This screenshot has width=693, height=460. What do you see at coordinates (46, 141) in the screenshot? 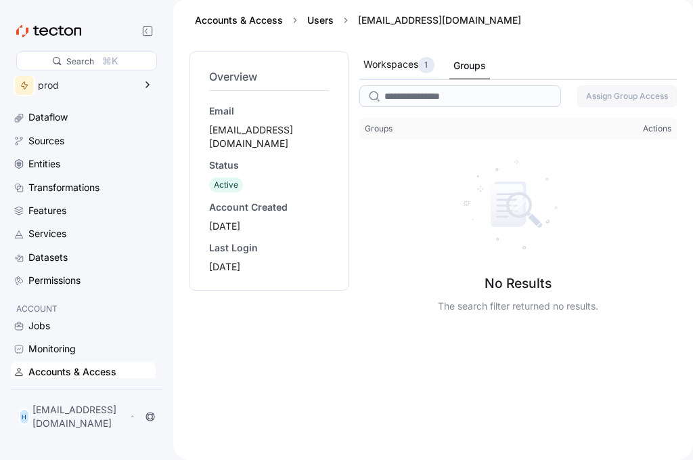
I see `div: Sources` at bounding box center [46, 141].